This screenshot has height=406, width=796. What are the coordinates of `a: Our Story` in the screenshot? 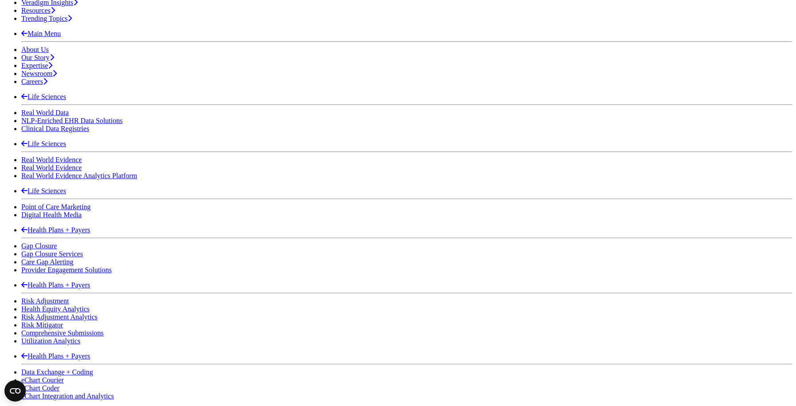 It's located at (38, 57).